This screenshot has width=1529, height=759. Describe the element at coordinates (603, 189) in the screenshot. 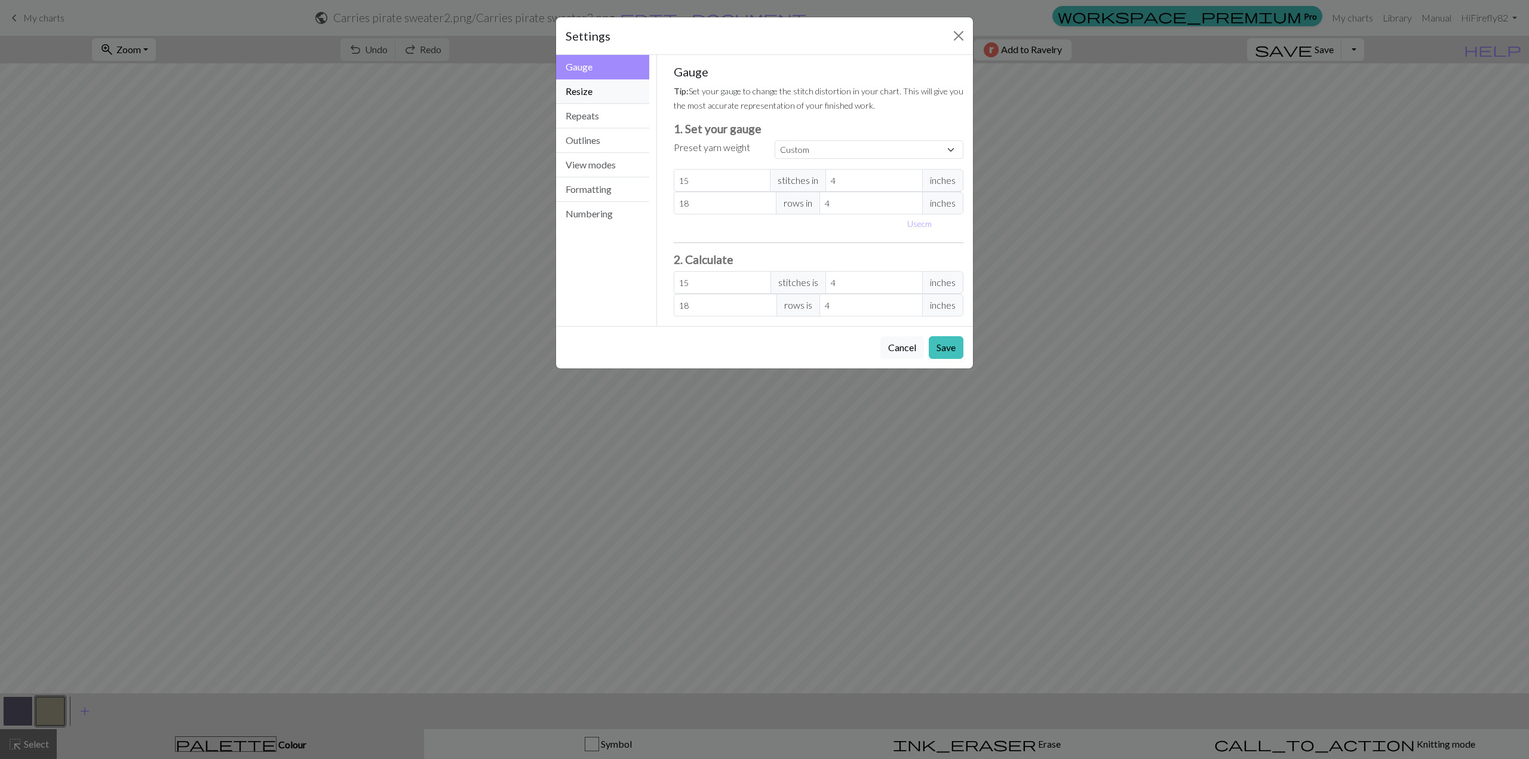

I see `button: Formatting` at that location.